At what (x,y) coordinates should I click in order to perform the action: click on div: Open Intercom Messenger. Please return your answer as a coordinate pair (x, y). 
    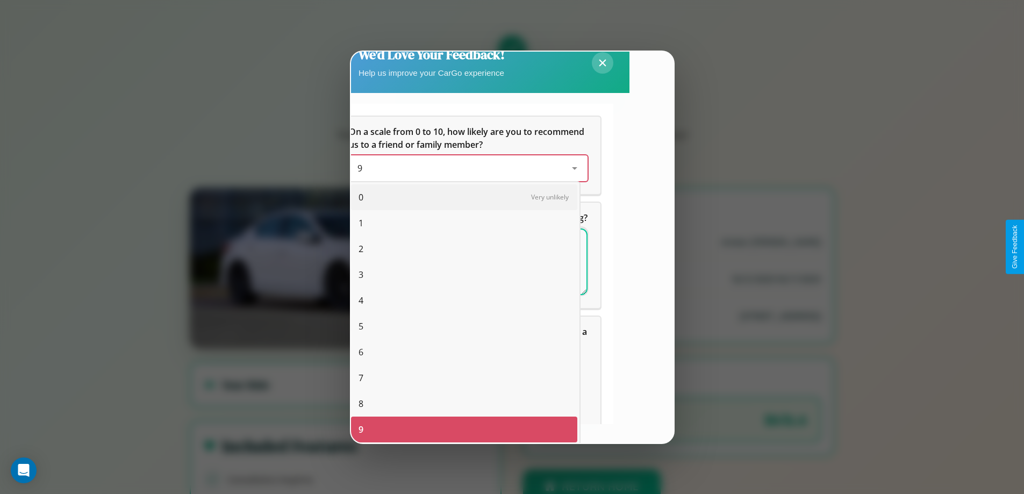
    Looking at the image, I should click on (24, 470).